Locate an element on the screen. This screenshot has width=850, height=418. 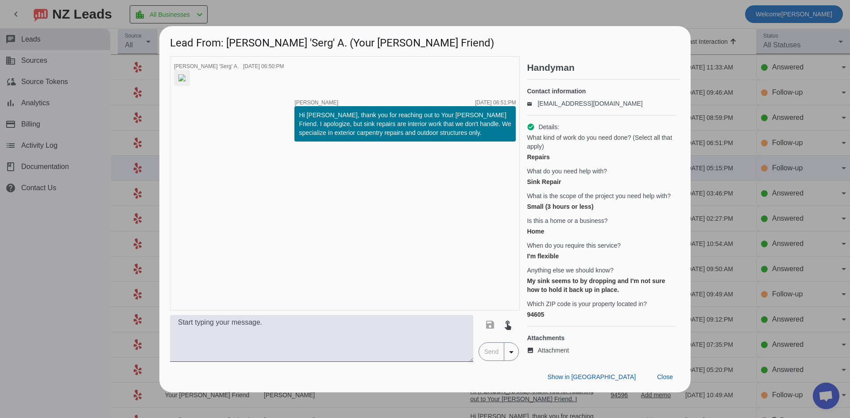
h4: Contact information is located at coordinates (602, 91).